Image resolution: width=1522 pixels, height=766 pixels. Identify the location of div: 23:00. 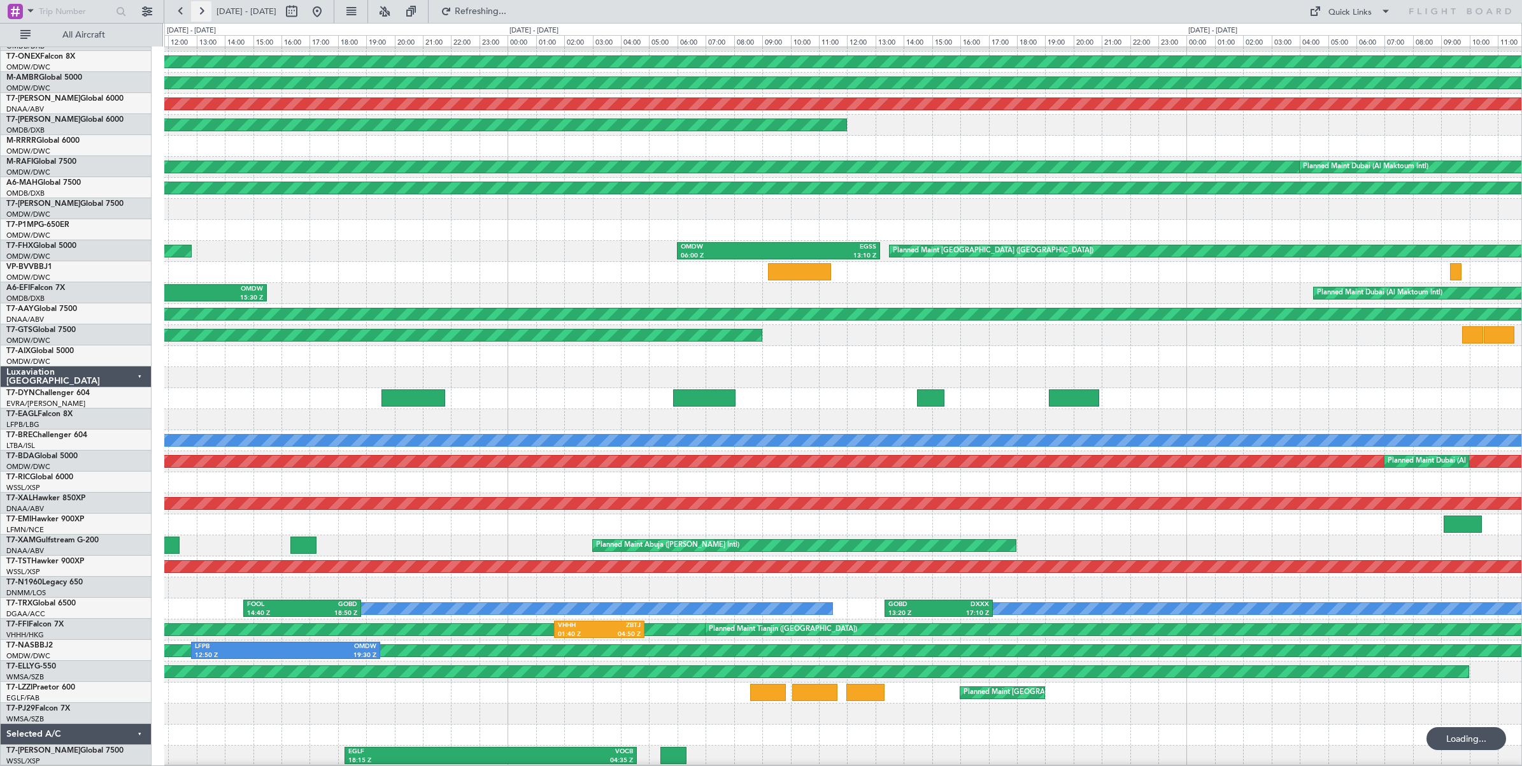
(494, 41).